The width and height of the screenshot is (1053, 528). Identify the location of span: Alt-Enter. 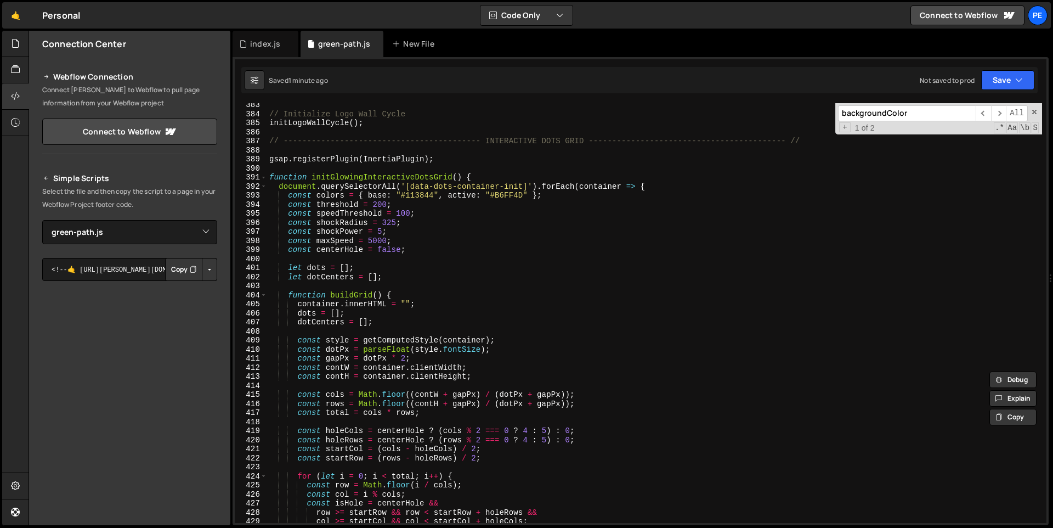
(1017, 113).